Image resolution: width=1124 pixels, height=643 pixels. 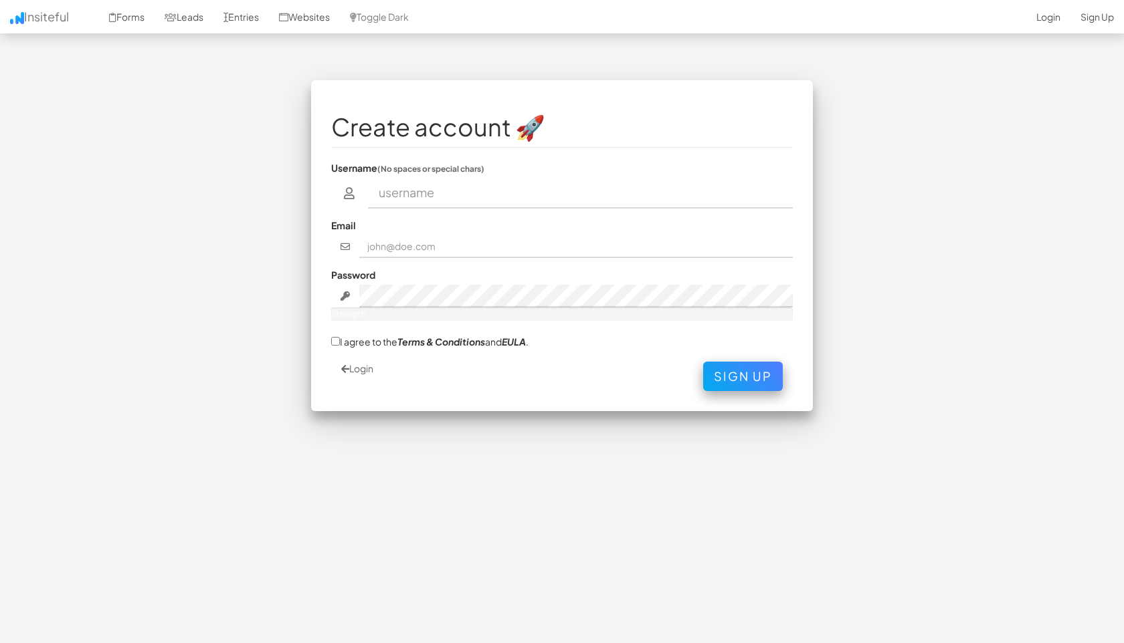 I want to click on em: Terms & Conditions, so click(x=441, y=342).